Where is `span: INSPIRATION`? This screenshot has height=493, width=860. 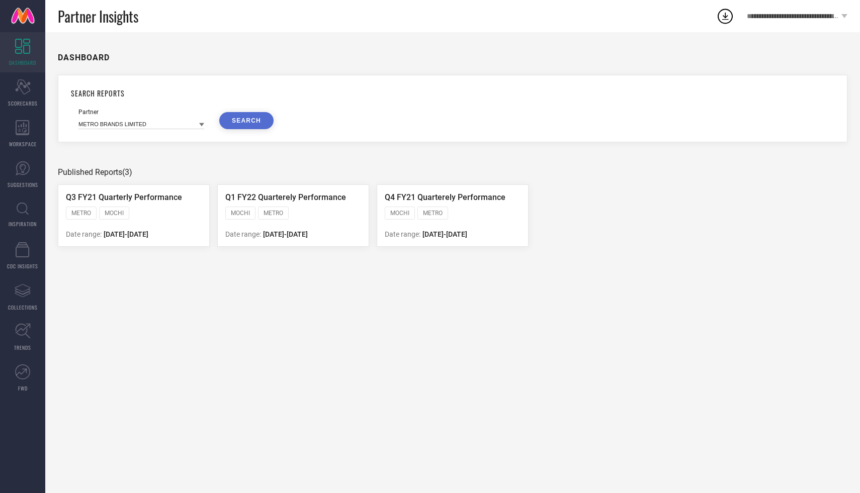
span: INSPIRATION is located at coordinates (23, 224).